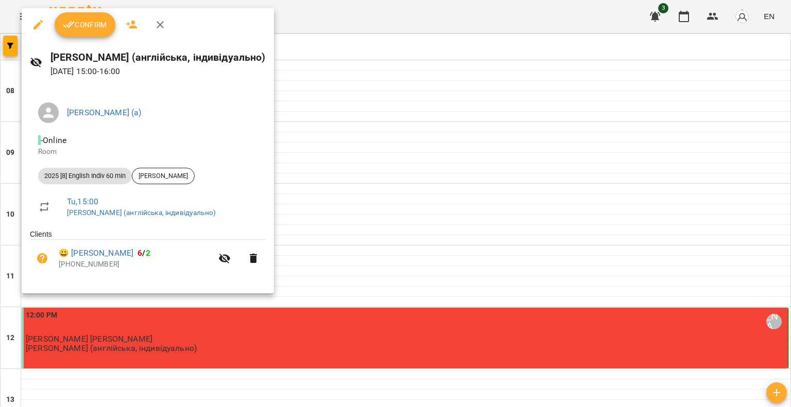 This screenshot has height=407, width=791. I want to click on button: Unpaid. Bill the attendance?, so click(42, 259).